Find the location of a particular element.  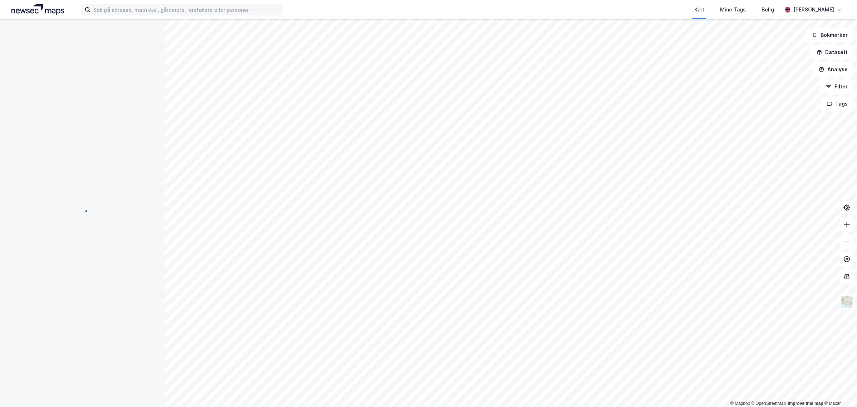

button: Analyse is located at coordinates (834, 69).